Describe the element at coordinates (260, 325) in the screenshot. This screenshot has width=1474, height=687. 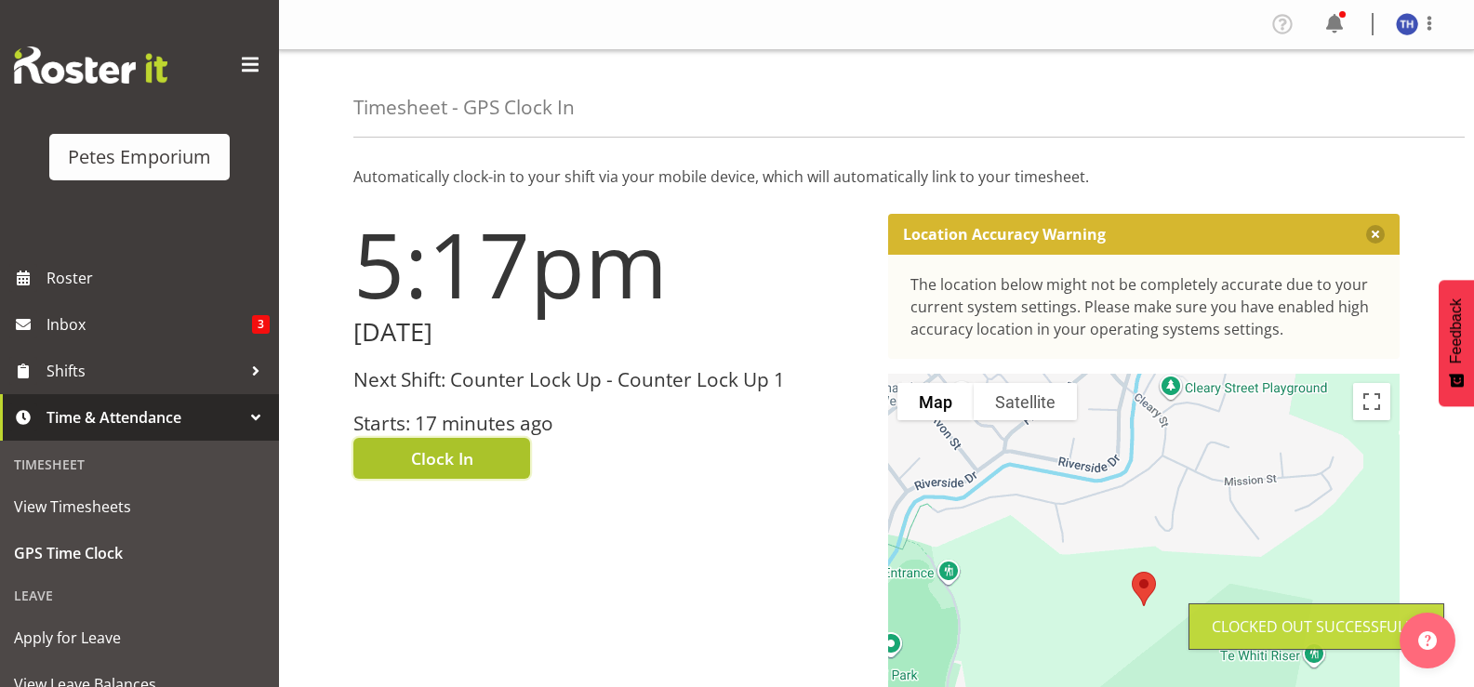
I see `span: 3` at that location.